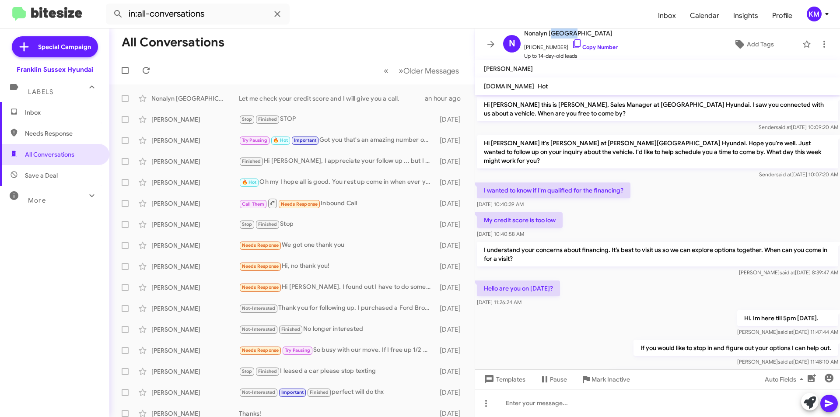  What do you see at coordinates (753, 44) in the screenshot?
I see `button: Add Tags` at bounding box center [753, 44].